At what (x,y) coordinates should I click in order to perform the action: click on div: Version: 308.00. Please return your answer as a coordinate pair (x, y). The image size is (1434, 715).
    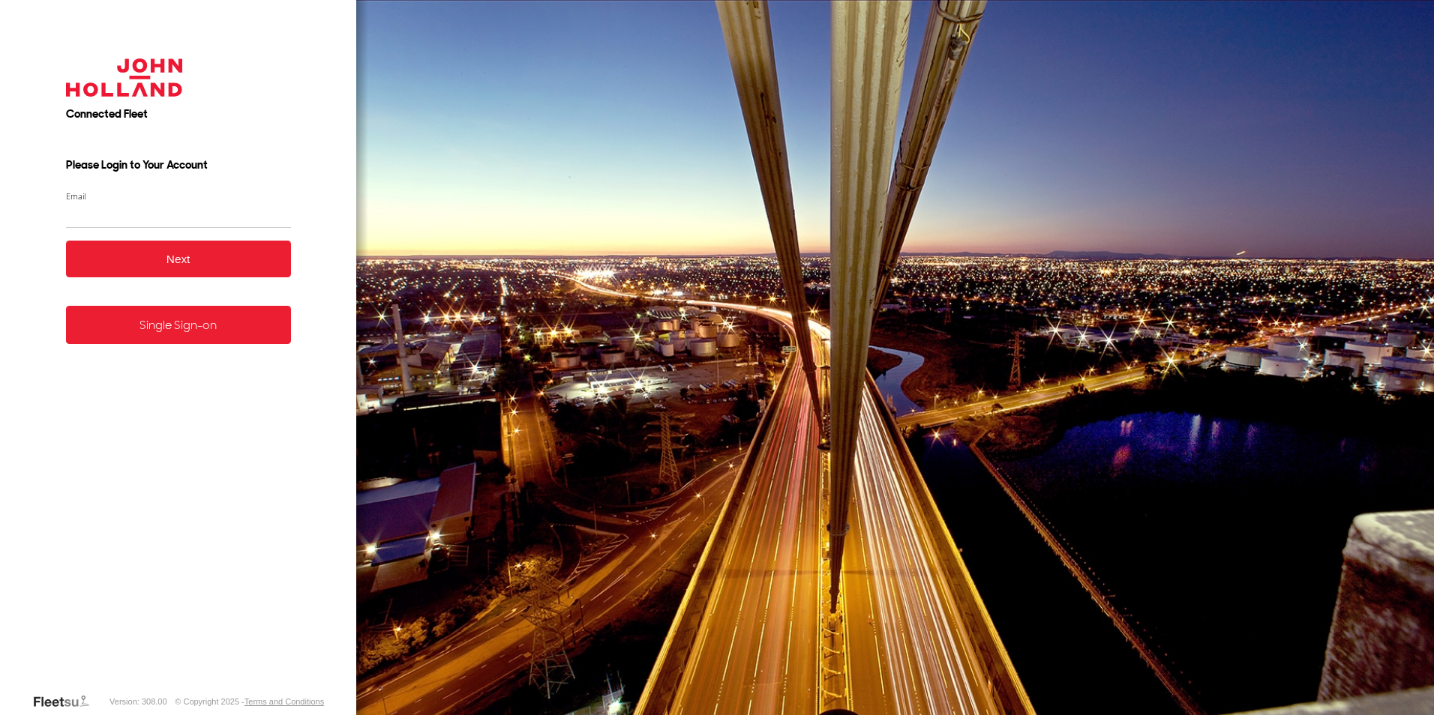
    Looking at the image, I should click on (138, 702).